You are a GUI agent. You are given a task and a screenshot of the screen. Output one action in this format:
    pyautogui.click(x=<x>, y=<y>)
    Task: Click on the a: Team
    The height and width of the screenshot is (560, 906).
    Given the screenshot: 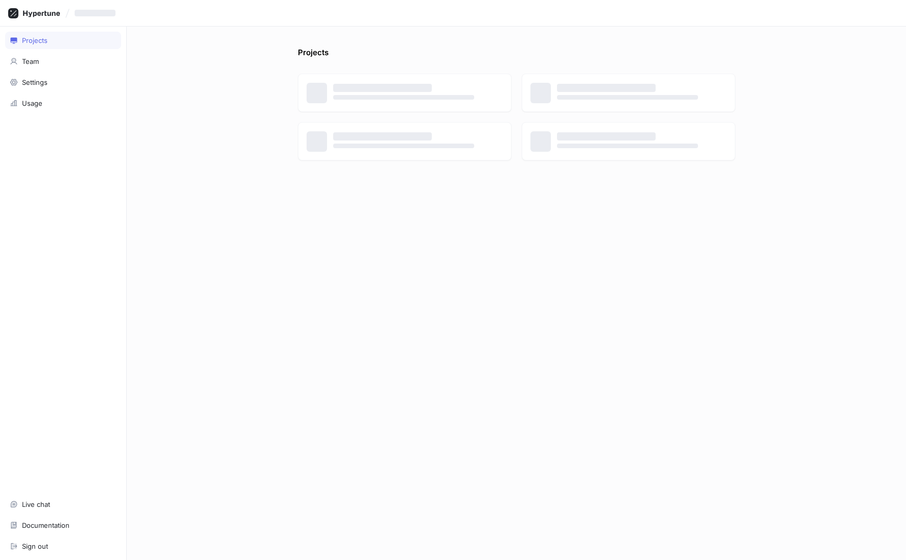 What is the action you would take?
    pyautogui.click(x=63, y=61)
    